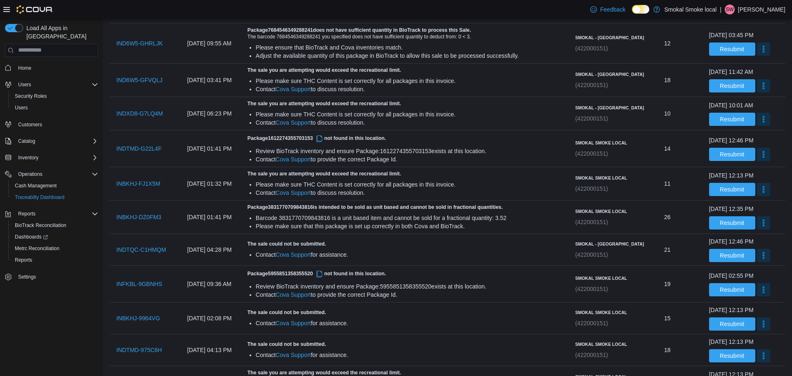 Image resolution: width=792 pixels, height=376 pixels. What do you see at coordinates (139, 148) in the screenshot?
I see `span: INDTMD-G22L4F` at bounding box center [139, 148].